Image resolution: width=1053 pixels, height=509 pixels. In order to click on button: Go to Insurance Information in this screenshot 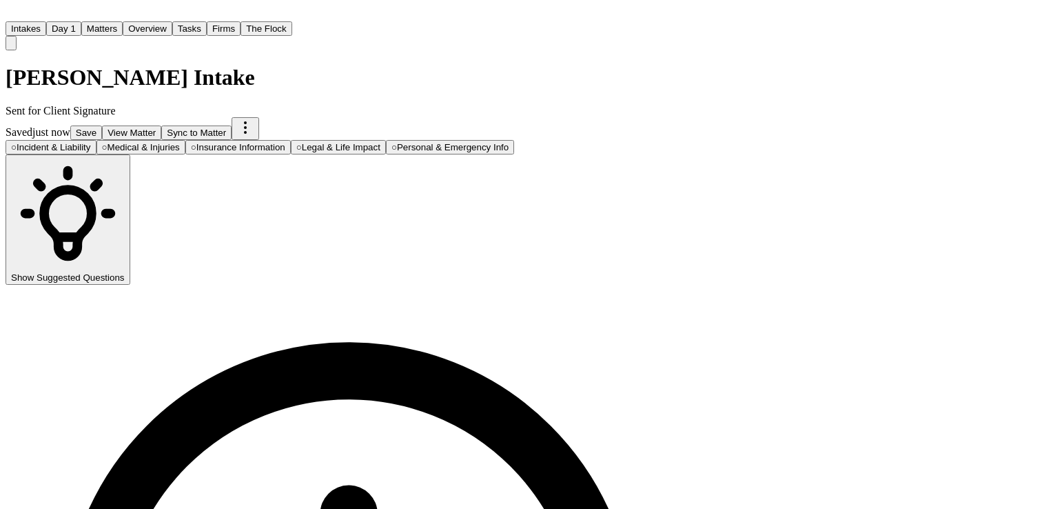, I will do `click(238, 147)`.